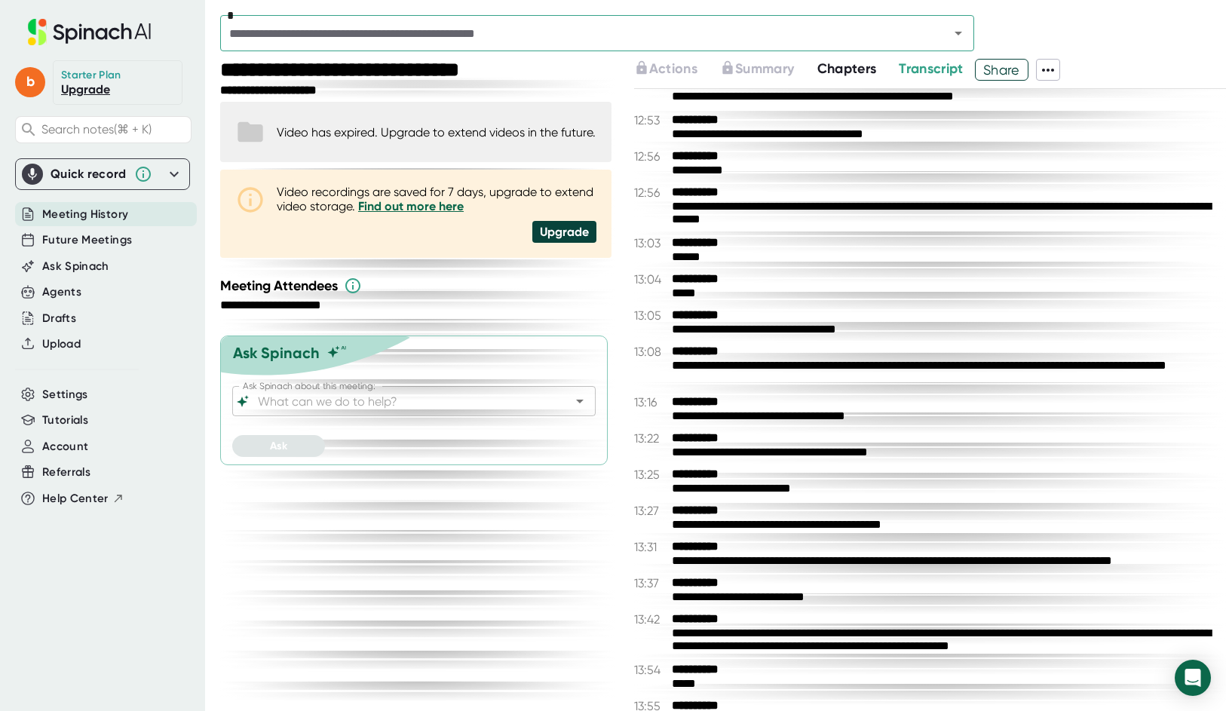 The width and height of the screenshot is (1226, 711). What do you see at coordinates (66, 472) in the screenshot?
I see `button: Referrals` at bounding box center [66, 472].